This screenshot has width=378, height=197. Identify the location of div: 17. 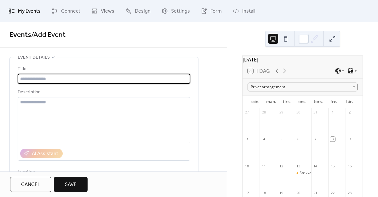
(247, 193).